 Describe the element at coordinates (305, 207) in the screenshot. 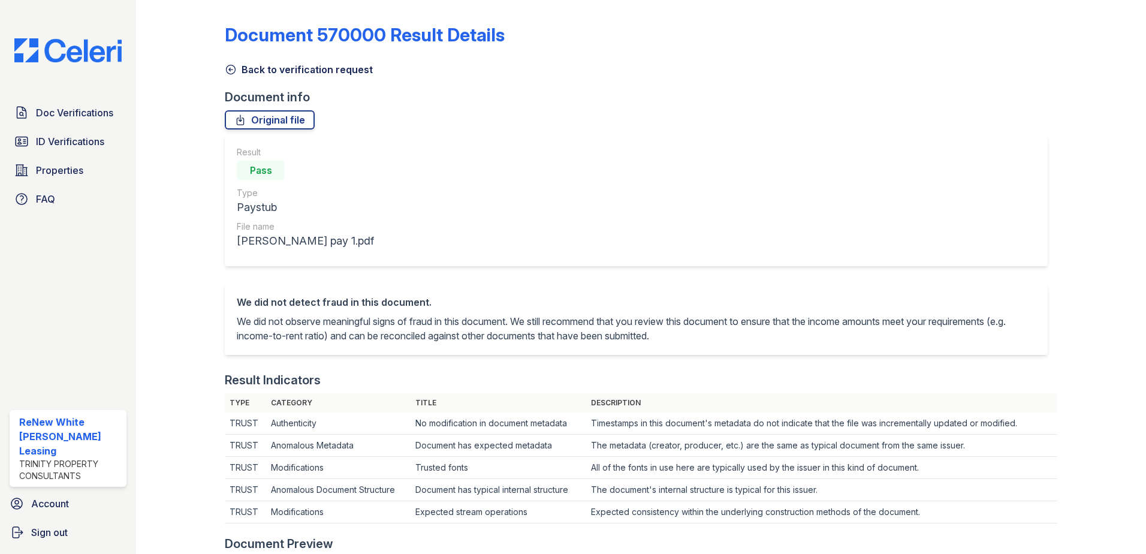

I see `div: Paystub` at that location.